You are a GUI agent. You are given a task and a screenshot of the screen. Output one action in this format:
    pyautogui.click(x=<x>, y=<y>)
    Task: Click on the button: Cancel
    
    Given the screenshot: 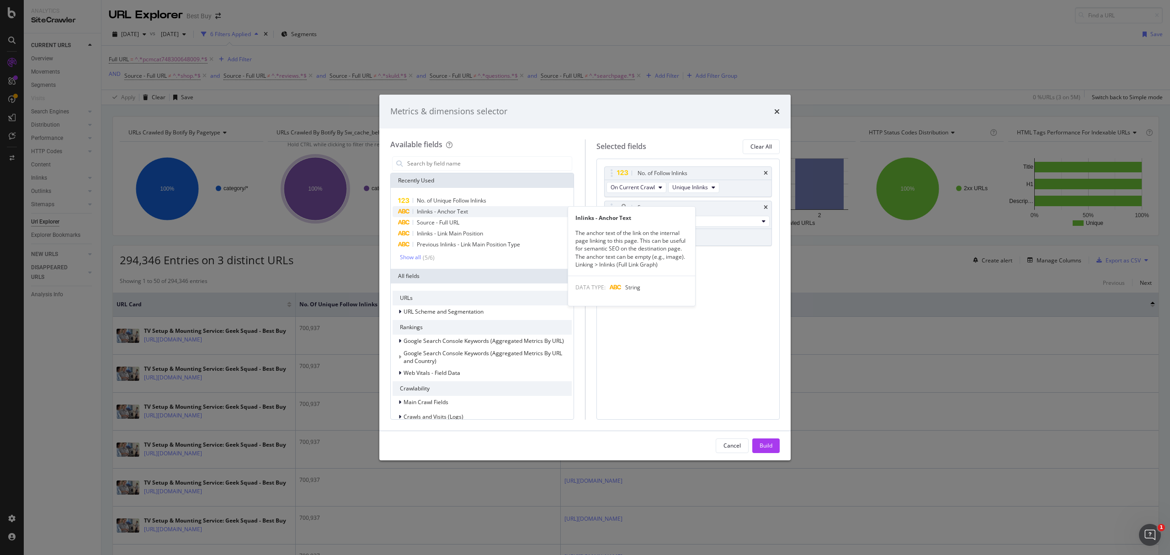 What is the action you would take?
    pyautogui.click(x=732, y=446)
    